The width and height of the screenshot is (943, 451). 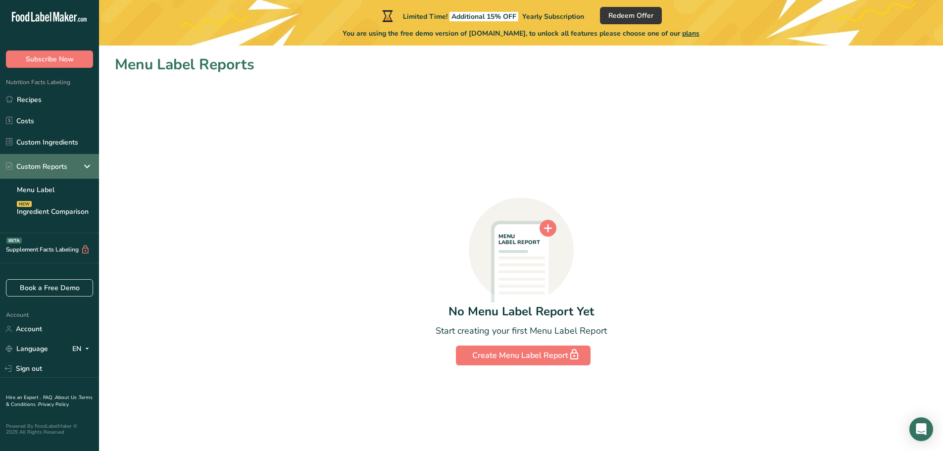 I want to click on div: EN, so click(x=83, y=349).